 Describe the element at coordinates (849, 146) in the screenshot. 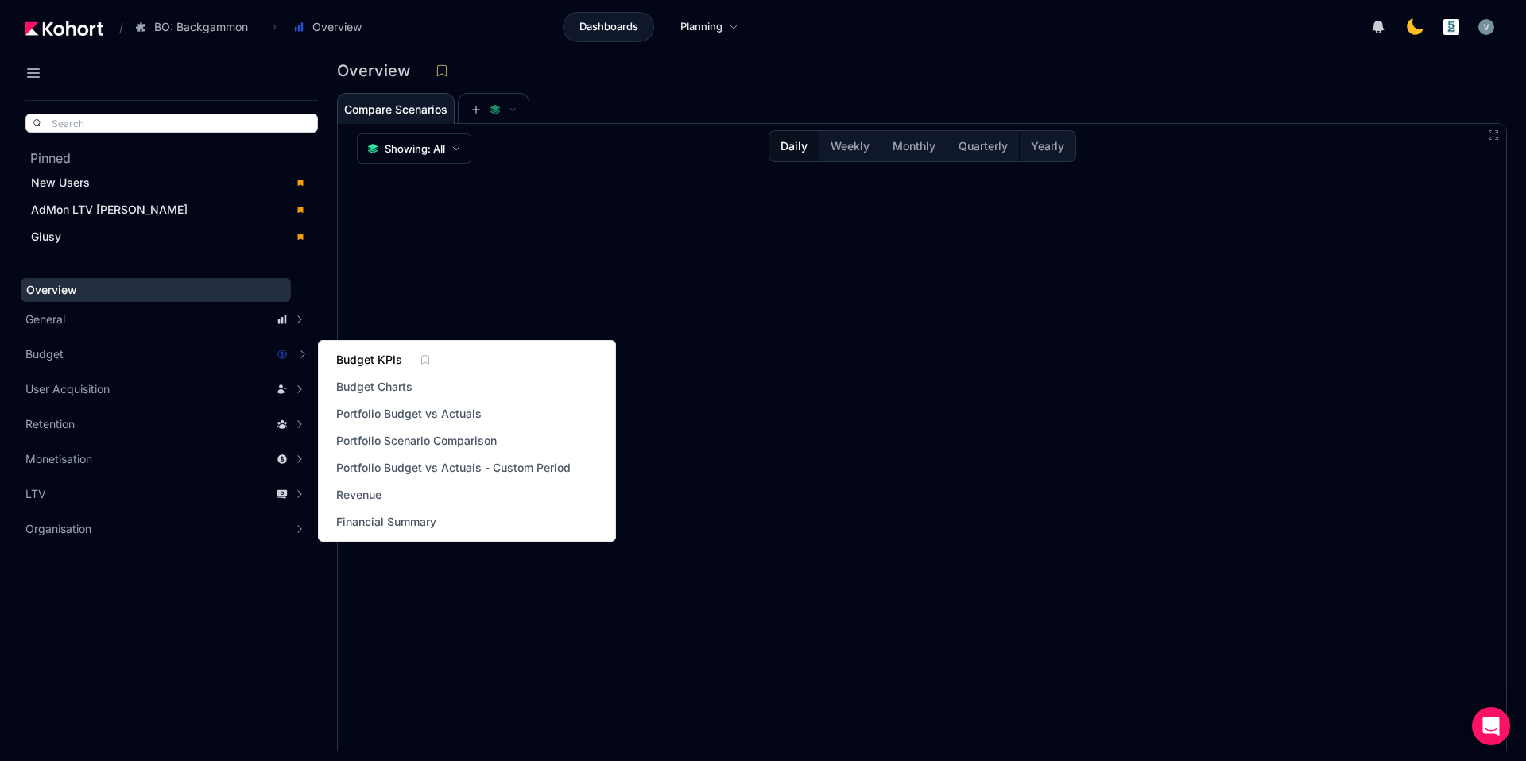

I see `button: Weekly` at that location.